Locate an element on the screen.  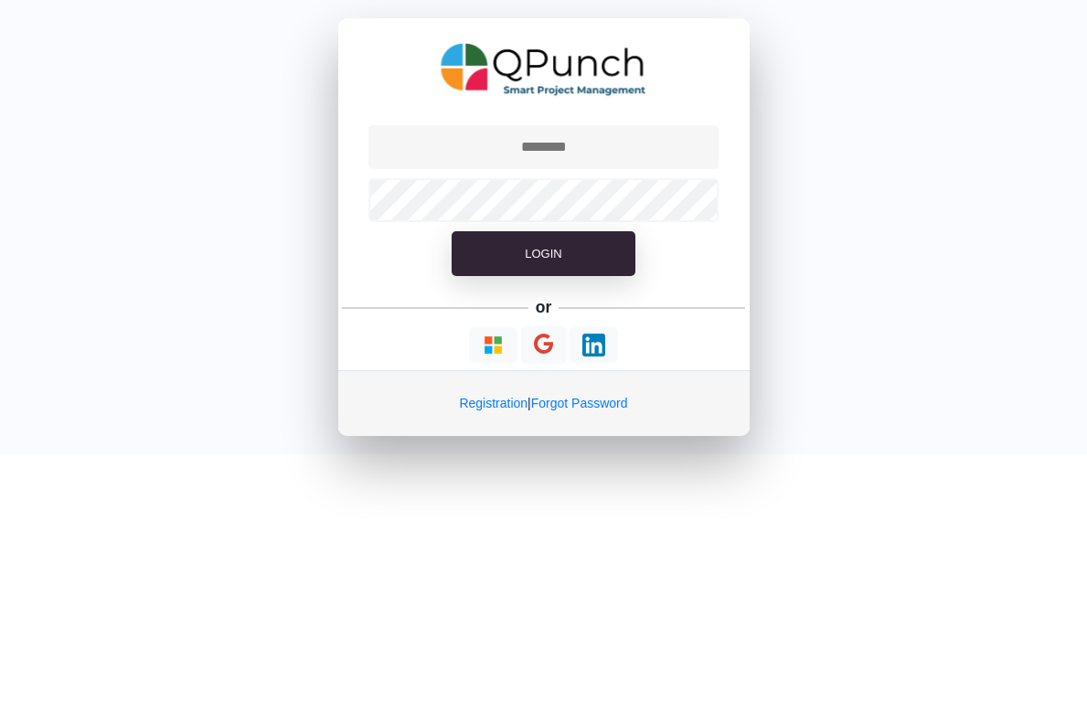
button: Login is located at coordinates (543, 254).